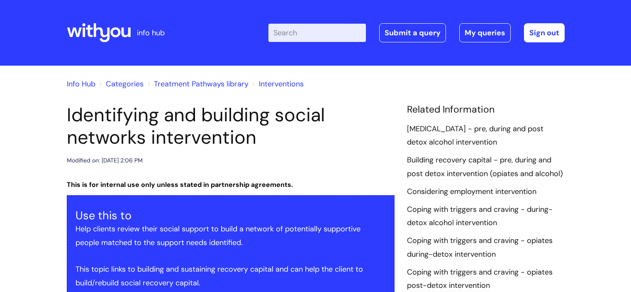  Describe the element at coordinates (485, 33) in the screenshot. I see `a: My queries` at that location.